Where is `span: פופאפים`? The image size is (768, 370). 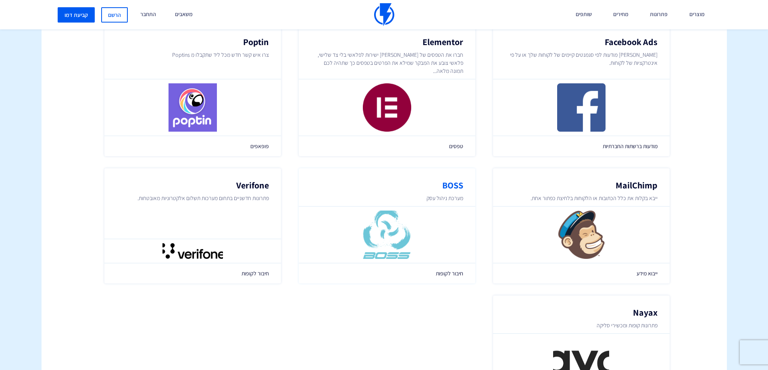
span: פופאפים is located at coordinates (193, 146).